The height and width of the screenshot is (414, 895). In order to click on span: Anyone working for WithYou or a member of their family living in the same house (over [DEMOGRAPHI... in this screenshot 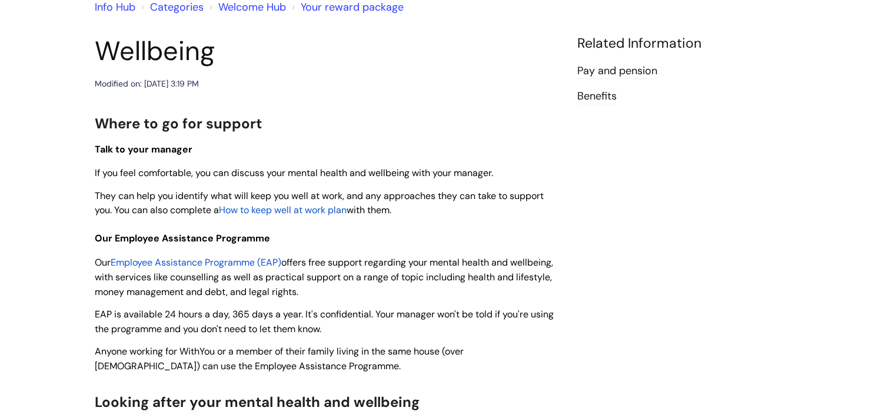, I will do `click(279, 358)`.